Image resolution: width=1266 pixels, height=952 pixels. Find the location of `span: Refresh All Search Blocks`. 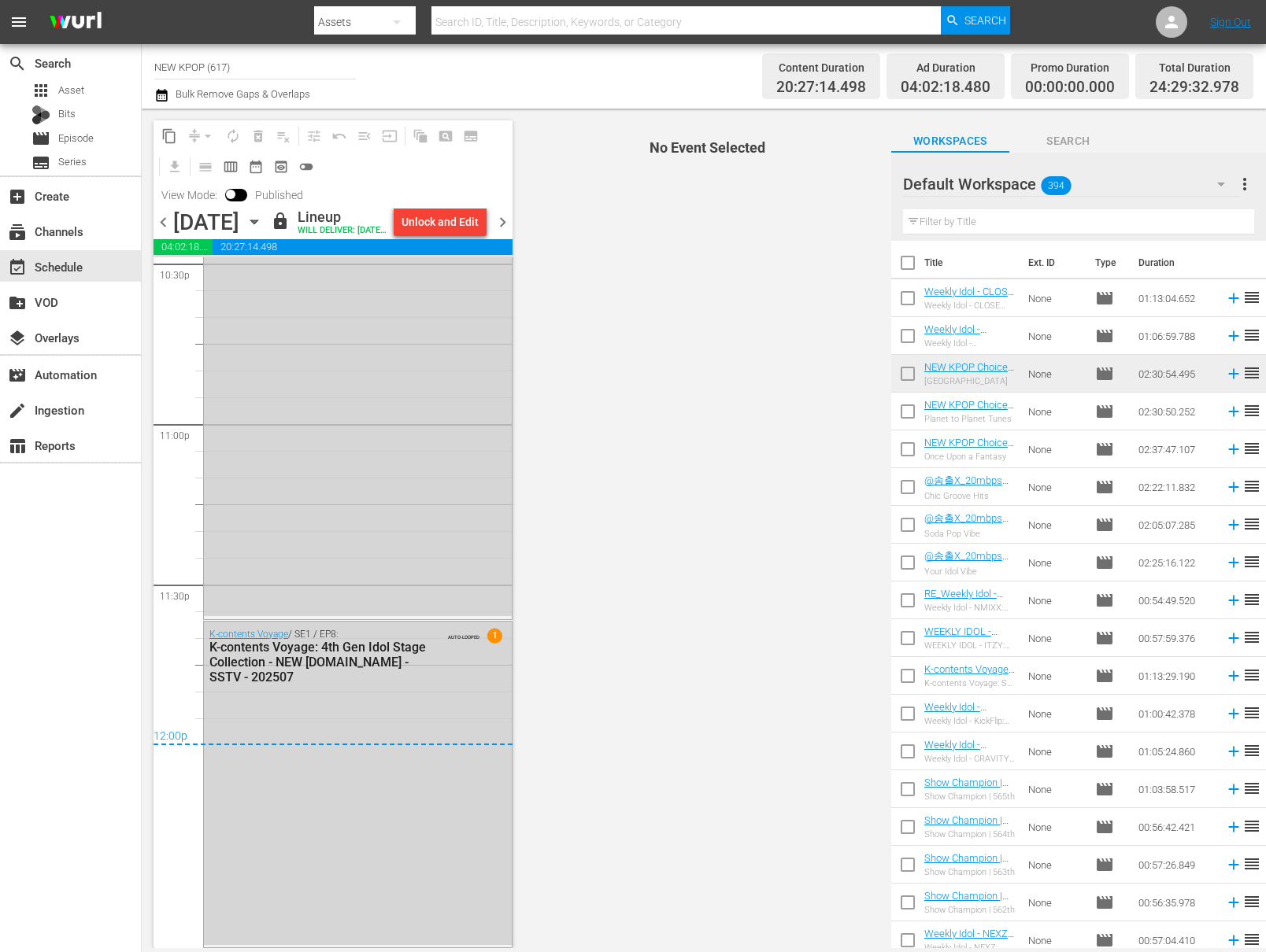

span: Refresh All Search Blocks is located at coordinates (417, 136).